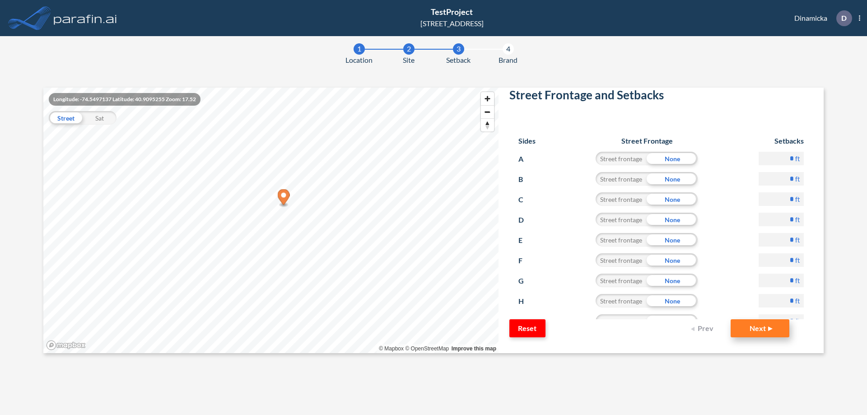 The width and height of the screenshot is (867, 415). I want to click on button: Reset, so click(527, 328).